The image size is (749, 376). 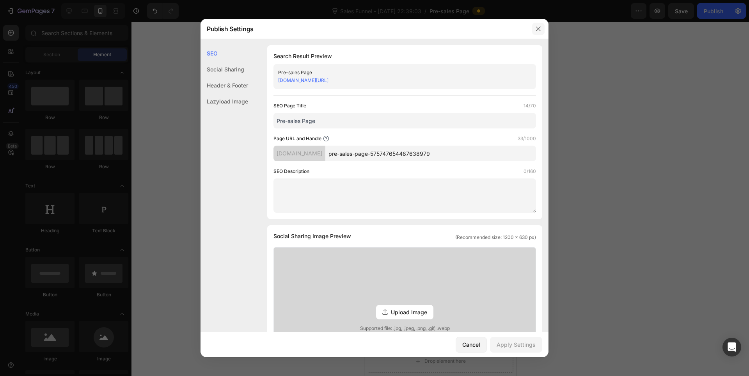 I want to click on h1: Search Result Preview, so click(x=405, y=56).